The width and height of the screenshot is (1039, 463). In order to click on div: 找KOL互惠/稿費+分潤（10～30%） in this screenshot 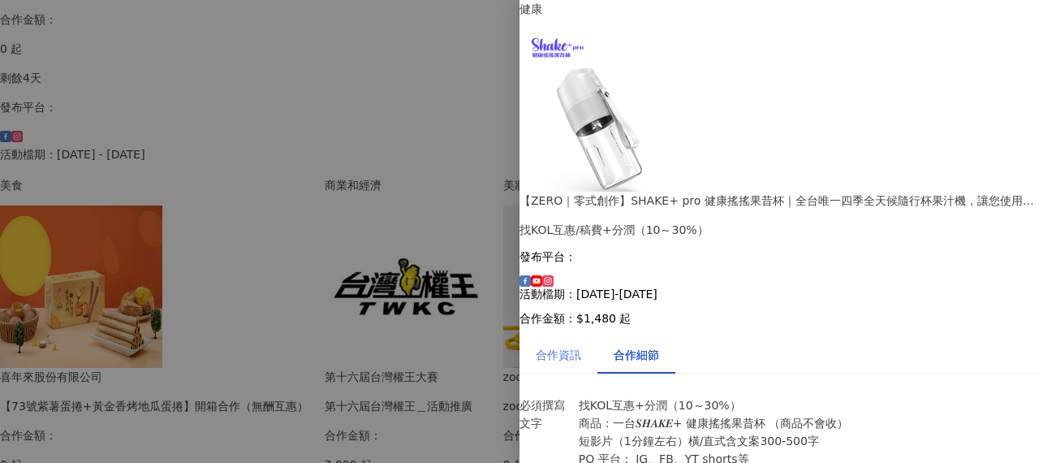, I will do `click(780, 230)`.